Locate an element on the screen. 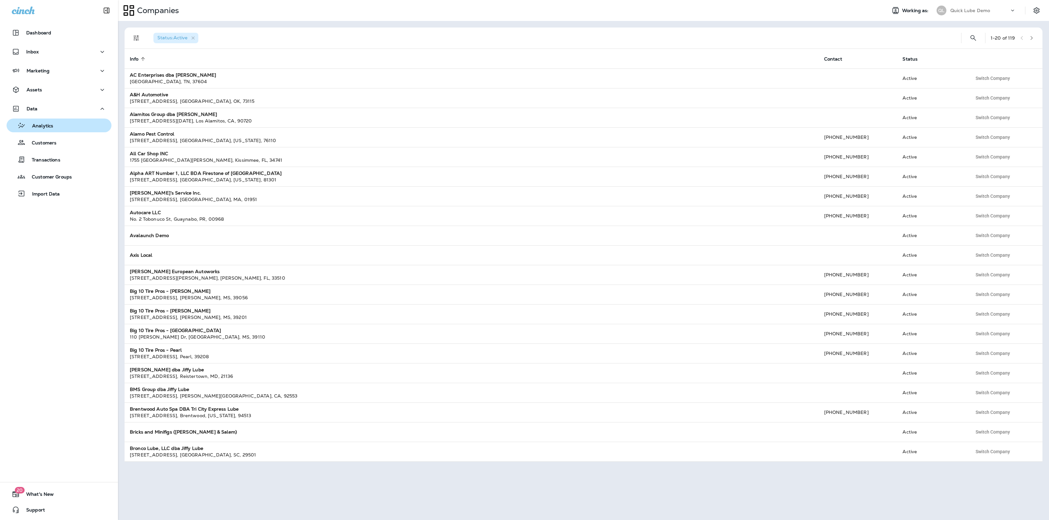 This screenshot has height=520, width=1049. strong: BMS Group dba Jiffy Lube is located at coordinates (159, 390).